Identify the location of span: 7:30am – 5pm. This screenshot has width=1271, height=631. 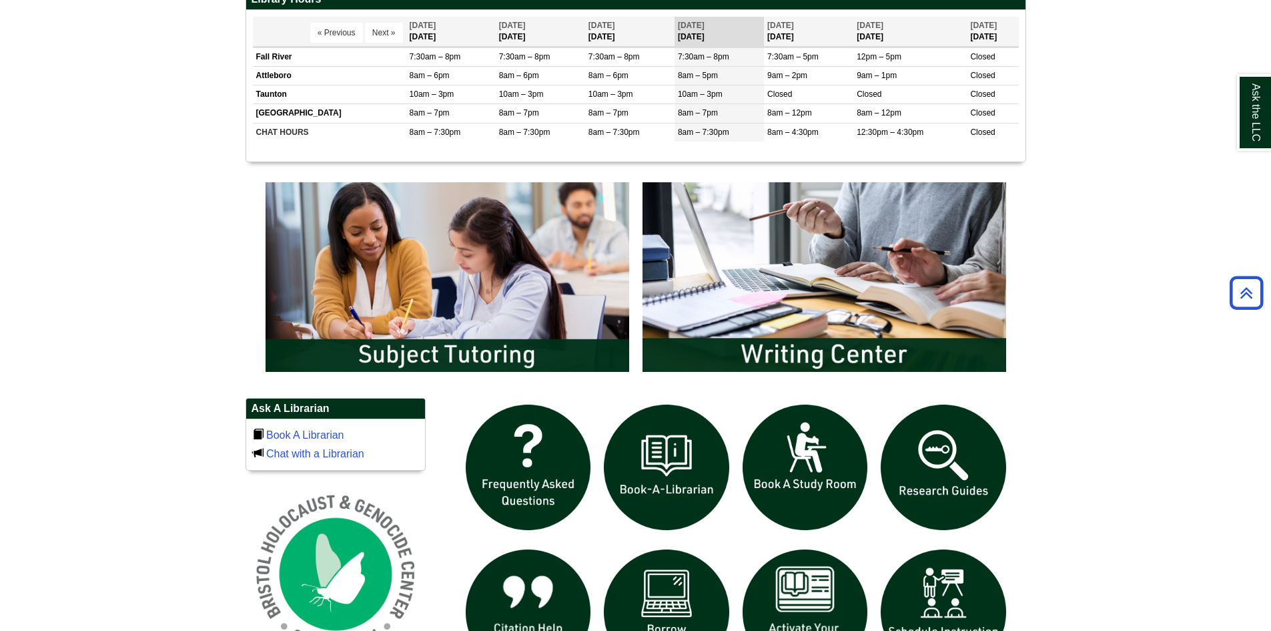
(793, 57).